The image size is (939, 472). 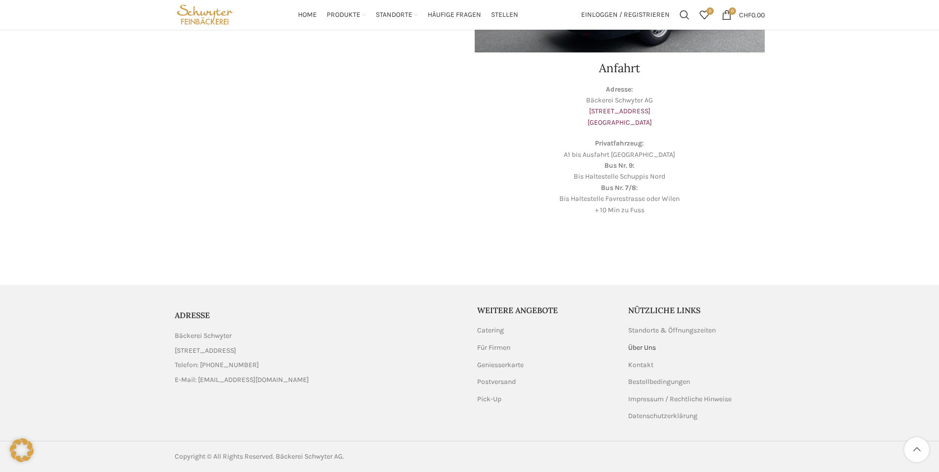 I want to click on a: Stellen, so click(x=504, y=15).